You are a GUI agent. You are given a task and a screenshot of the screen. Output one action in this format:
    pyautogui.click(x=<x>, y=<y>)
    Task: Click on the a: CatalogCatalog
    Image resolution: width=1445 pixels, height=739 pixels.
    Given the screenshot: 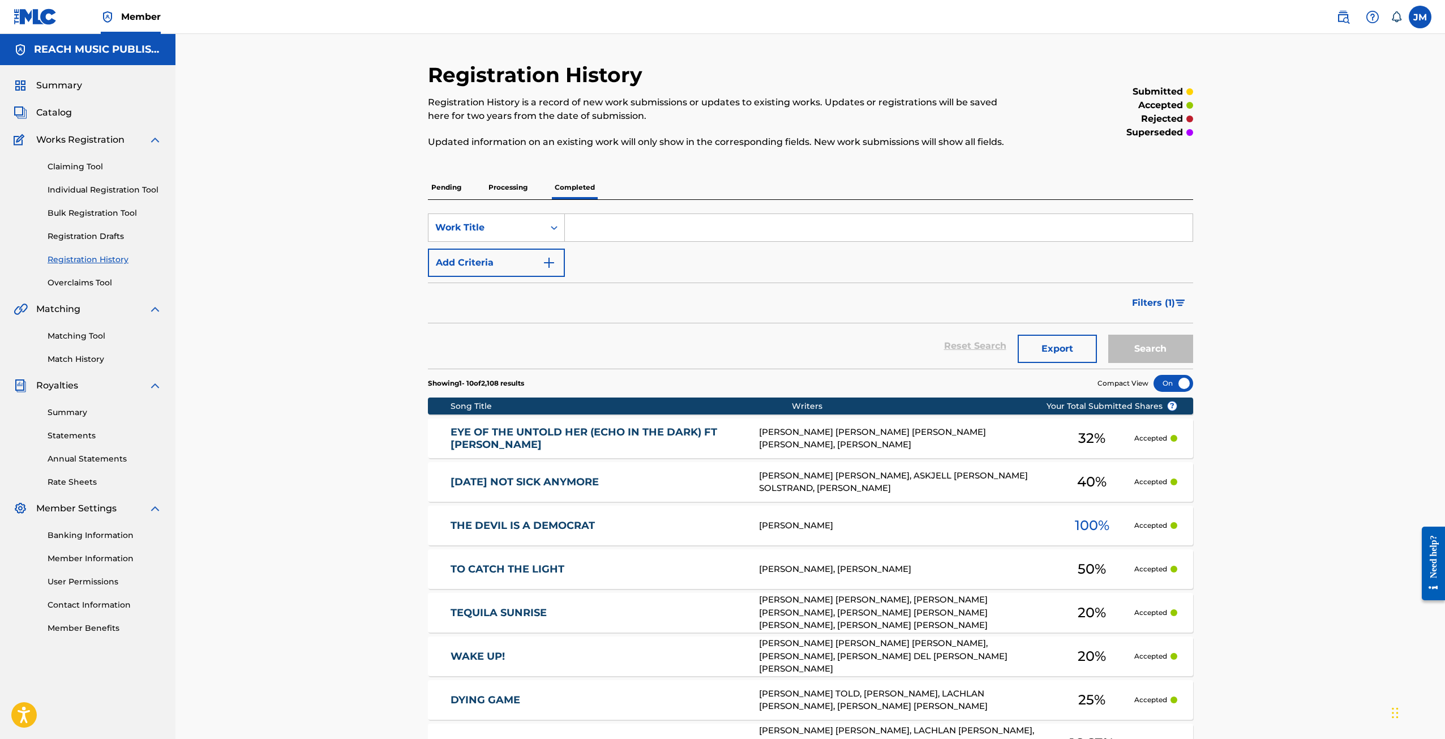 What is the action you would take?
    pyautogui.click(x=42, y=113)
    